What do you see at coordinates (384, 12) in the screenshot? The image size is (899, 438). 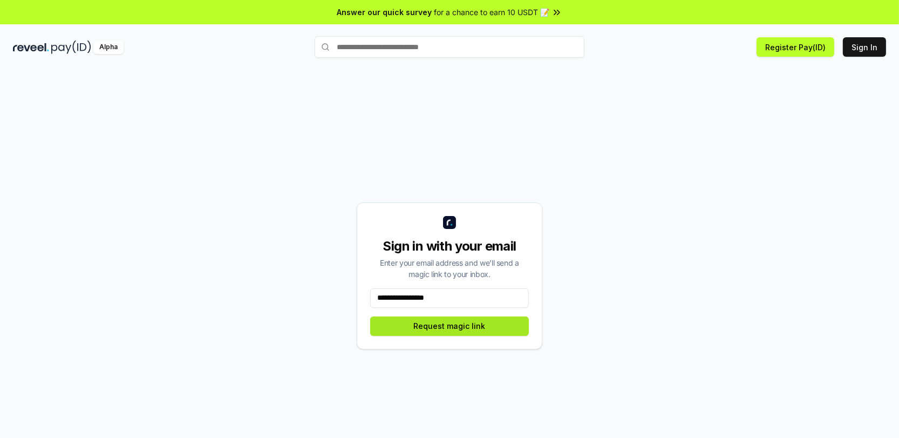 I see `span: Answer our quick survey` at bounding box center [384, 12].